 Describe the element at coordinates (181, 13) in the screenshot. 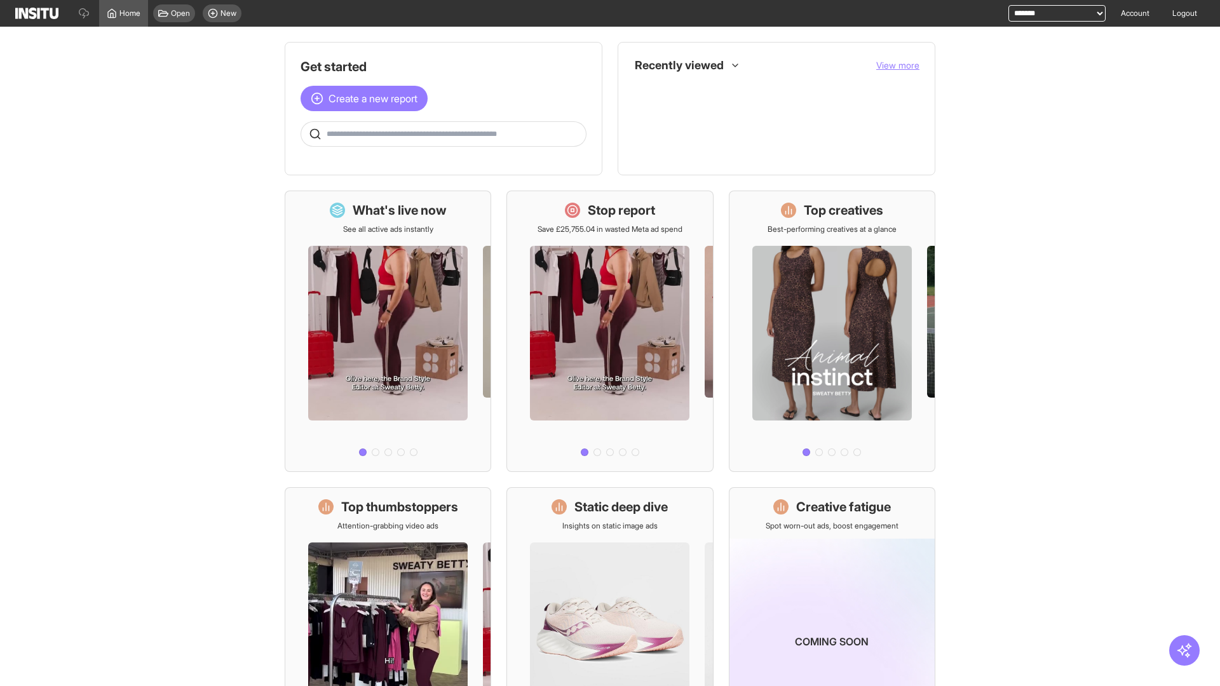

I see `span: Open` at that location.